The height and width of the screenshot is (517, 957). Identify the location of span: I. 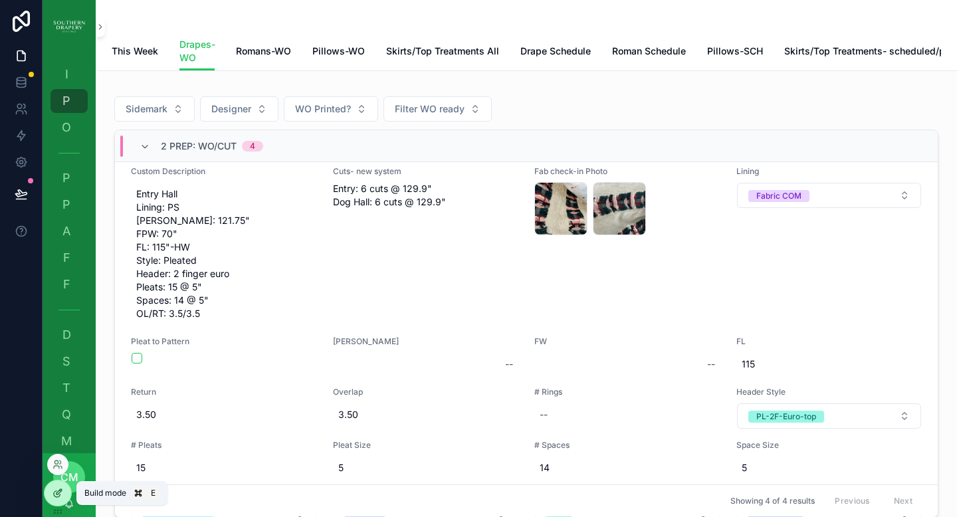
(66, 74).